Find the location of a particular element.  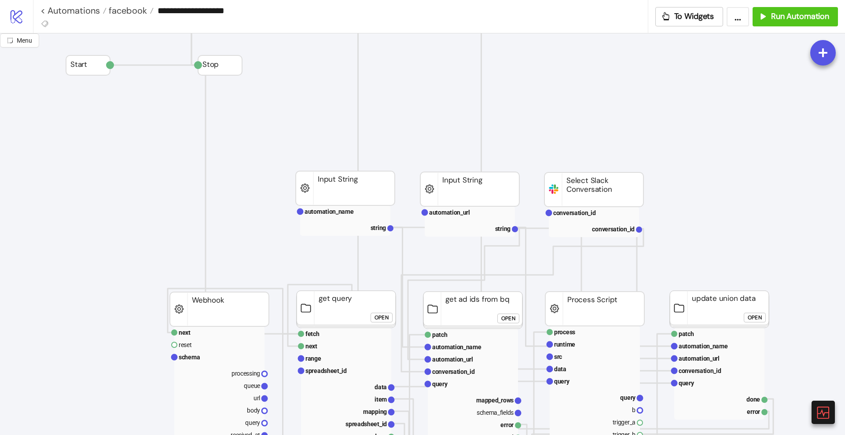

text: processing is located at coordinates (246, 374).